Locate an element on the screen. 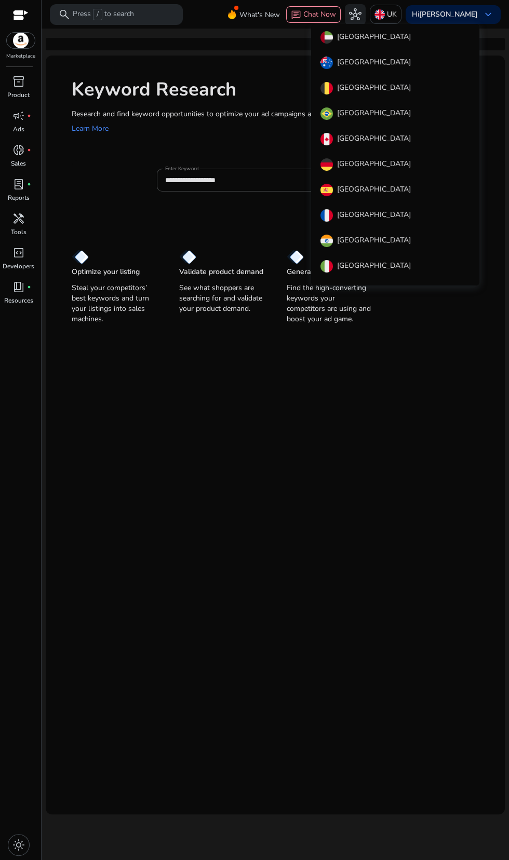 This screenshot has width=509, height=860. img: ca.svg is located at coordinates (326, 139).